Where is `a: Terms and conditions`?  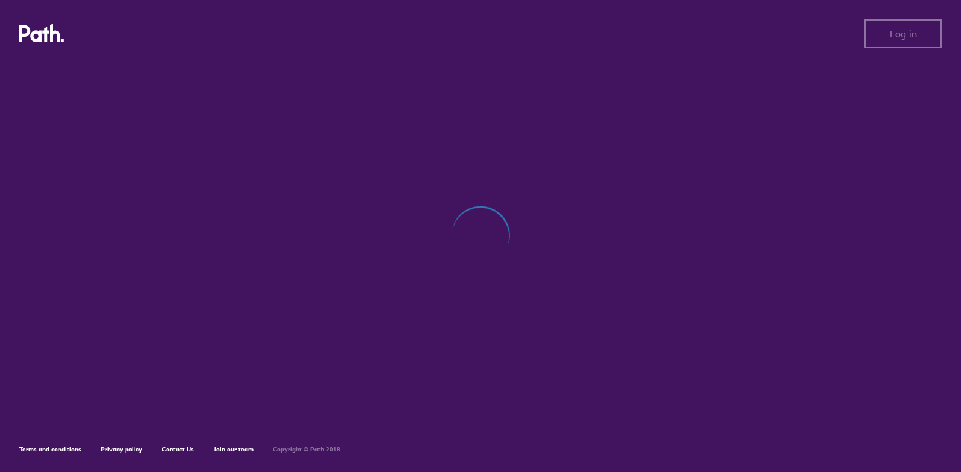
a: Terms and conditions is located at coordinates (50, 449).